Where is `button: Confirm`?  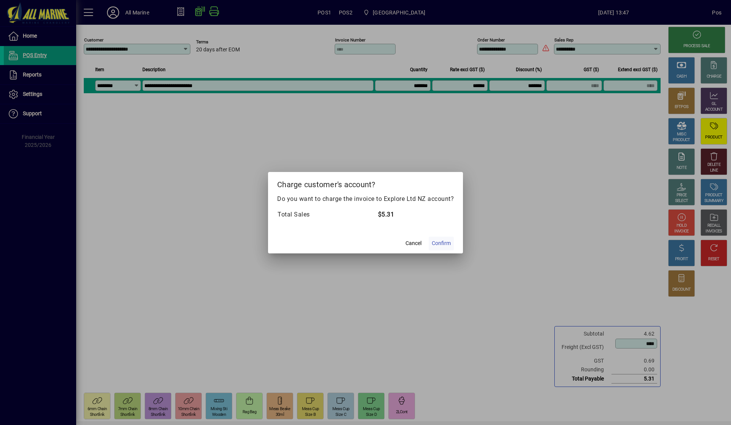
button: Confirm is located at coordinates (441, 244).